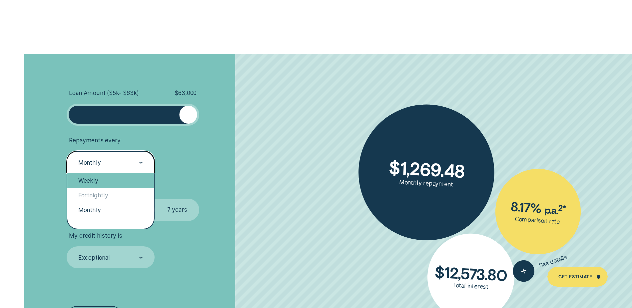  I want to click on span: Loan Amount ( $5k - $63k ), so click(104, 93).